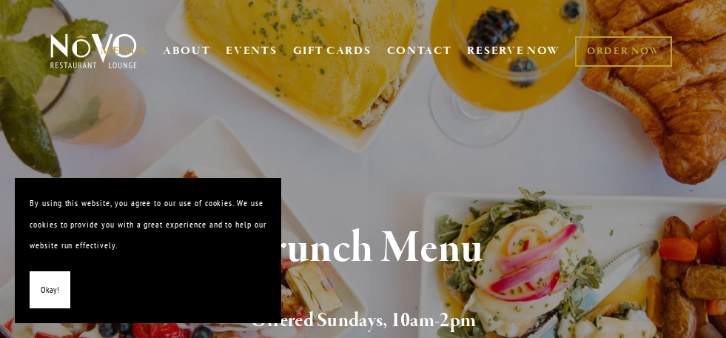  Describe the element at coordinates (363, 248) in the screenshot. I see `h1: Brunch Menu` at that location.